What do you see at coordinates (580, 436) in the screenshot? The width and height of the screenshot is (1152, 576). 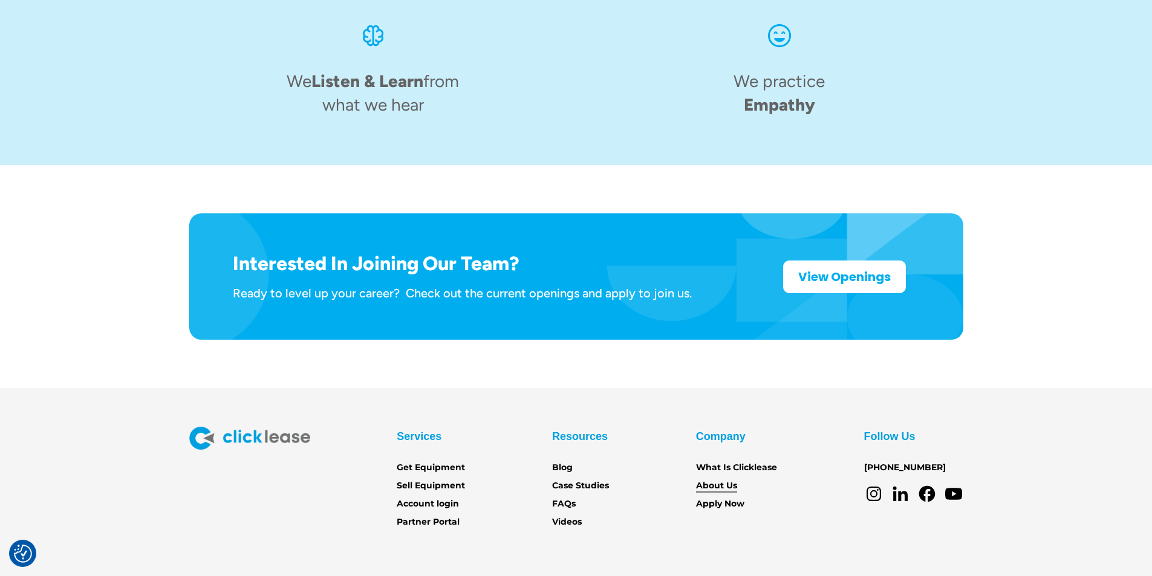 I see `div: Resources` at bounding box center [580, 436].